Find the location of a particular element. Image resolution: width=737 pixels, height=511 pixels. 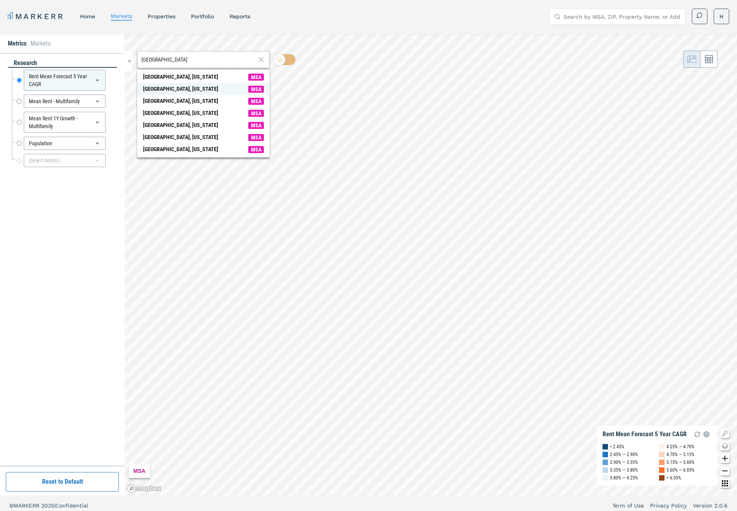

li: Markets is located at coordinates (41, 44).